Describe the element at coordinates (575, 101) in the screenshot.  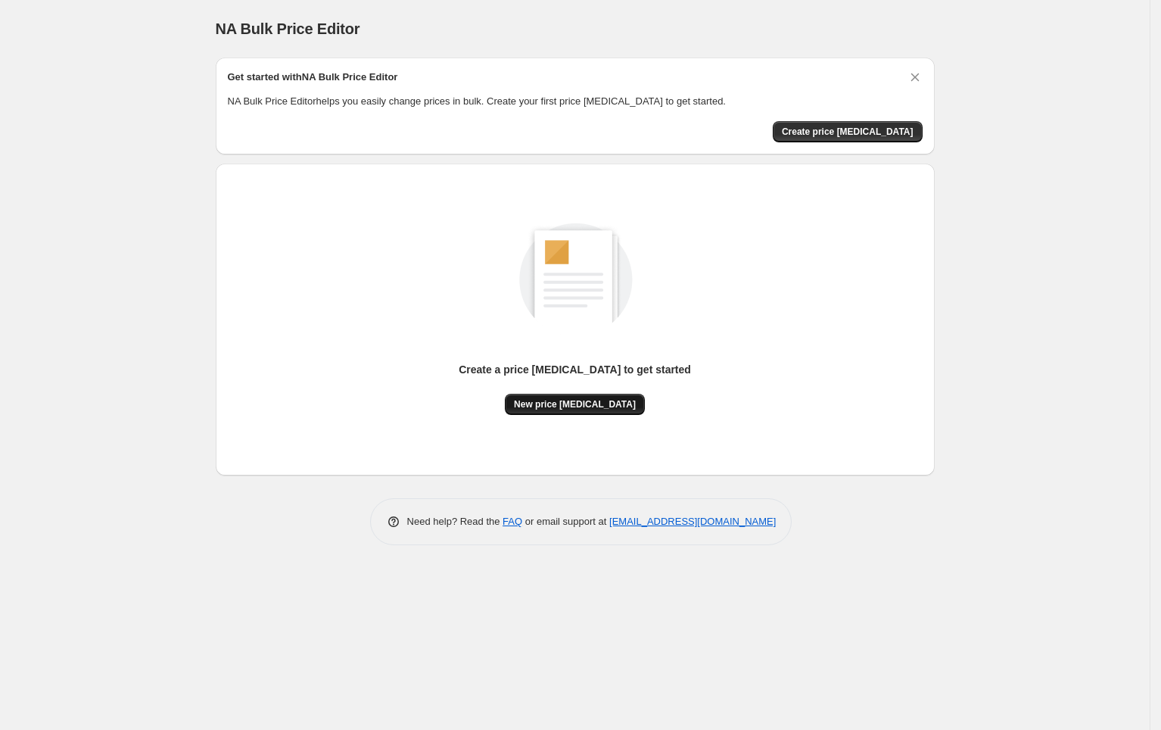
I see `p: NA Bulk Price Editor helps you easily change prices in bulk. Create your first price [MEDICAL_DAT...` at that location.